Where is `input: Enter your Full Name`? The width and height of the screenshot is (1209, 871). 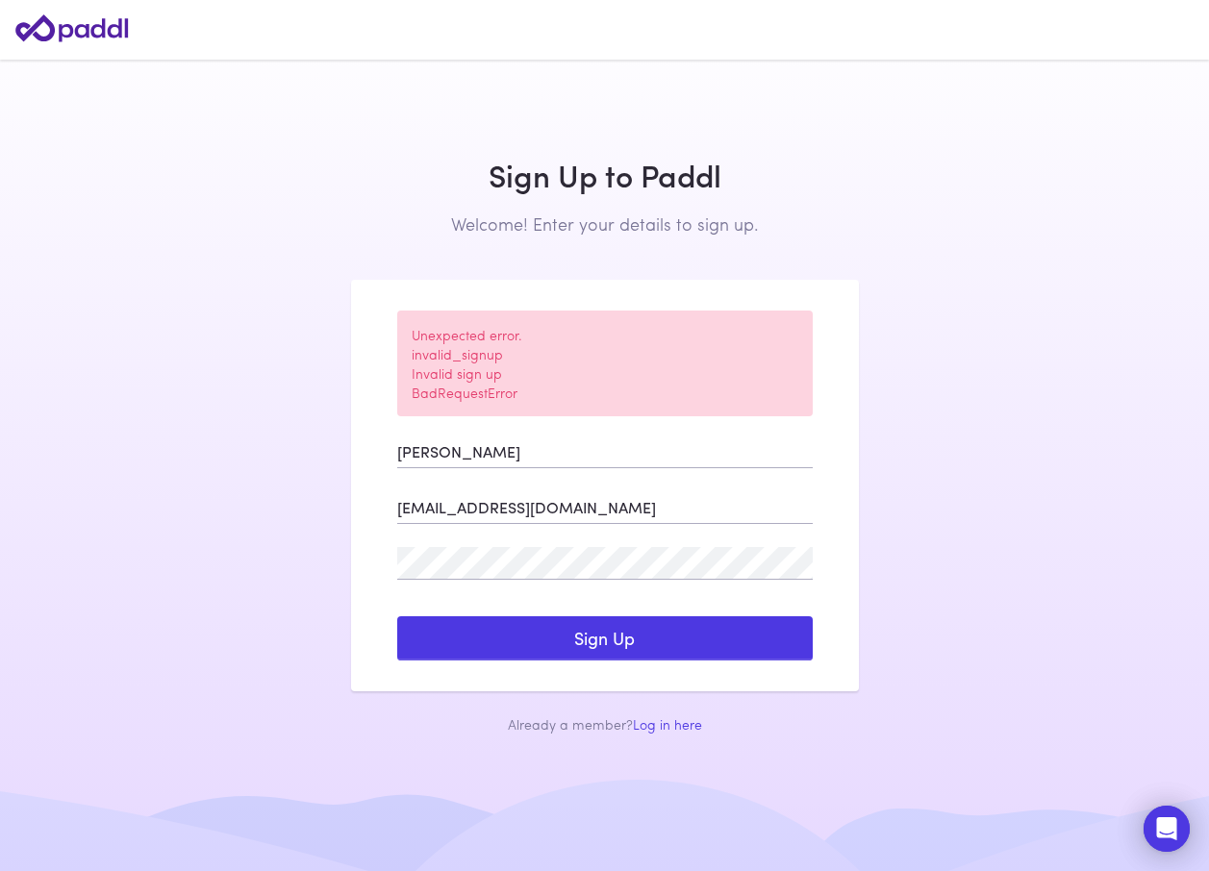
input: Enter your Full Name is located at coordinates (605, 452).